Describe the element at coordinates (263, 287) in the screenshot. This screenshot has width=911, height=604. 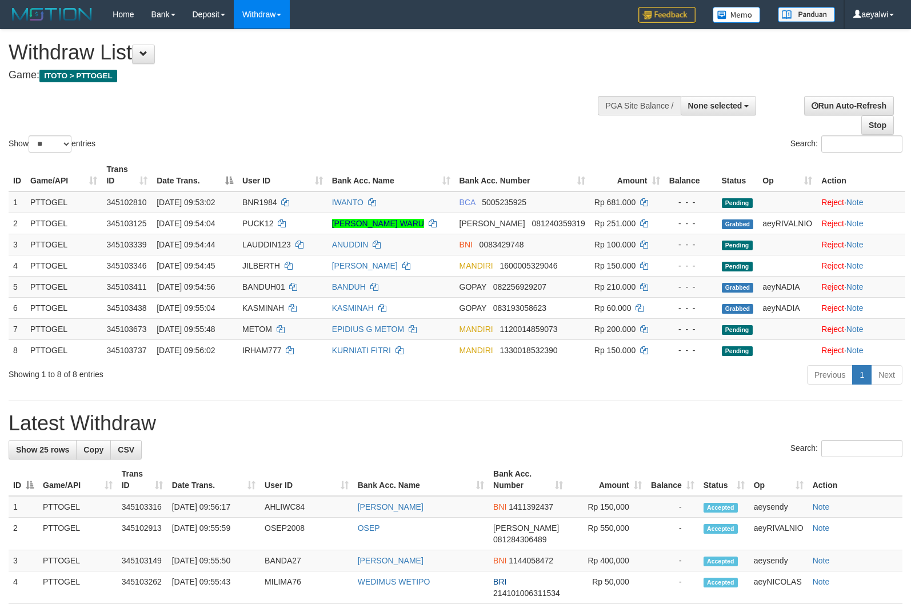
I see `span: BANDUH01` at that location.